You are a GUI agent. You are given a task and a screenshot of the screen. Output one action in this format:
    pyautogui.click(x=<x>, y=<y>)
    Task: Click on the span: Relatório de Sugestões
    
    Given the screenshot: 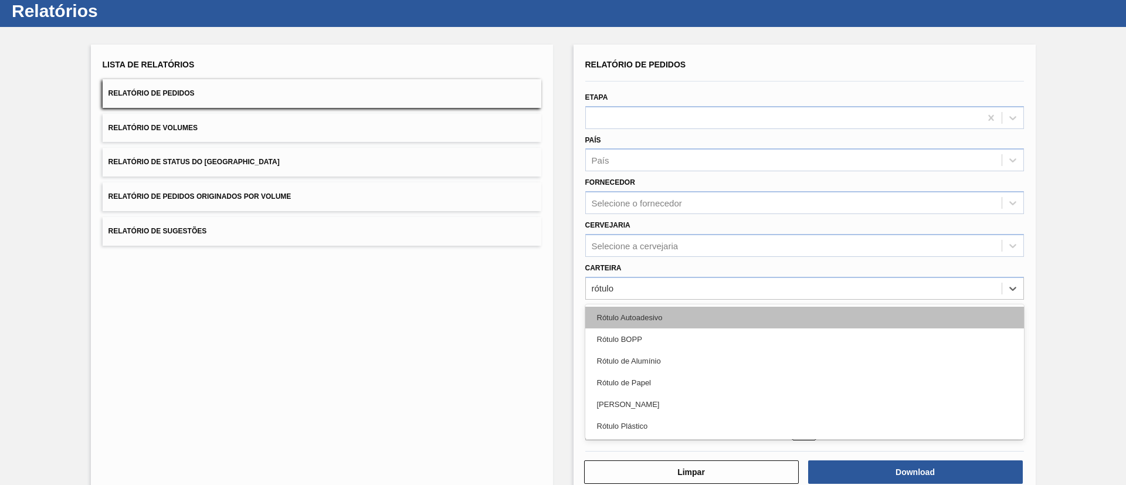 What is the action you would take?
    pyautogui.click(x=158, y=231)
    